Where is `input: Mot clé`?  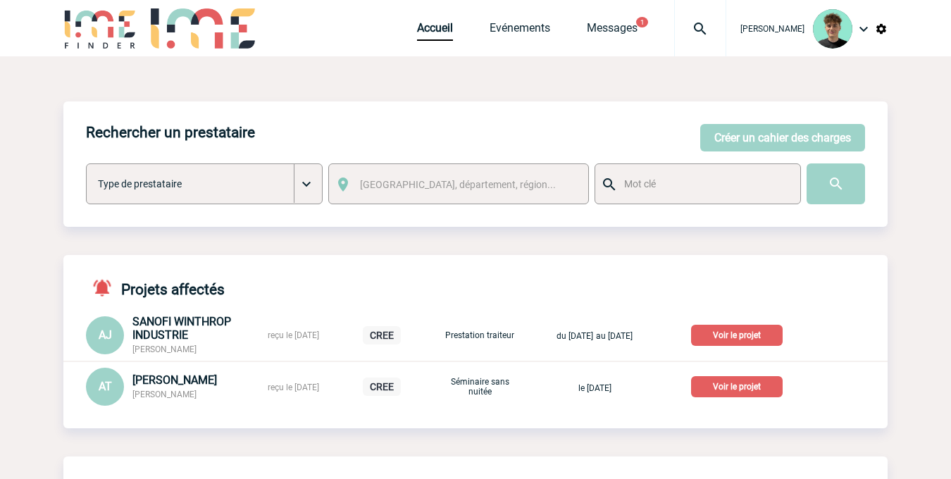
input: Mot clé is located at coordinates (703, 184).